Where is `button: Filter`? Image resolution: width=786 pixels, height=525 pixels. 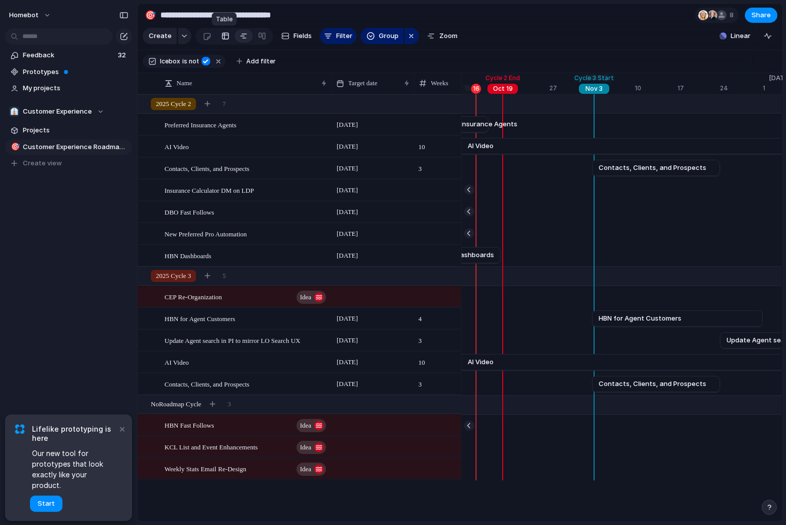
button: Filter is located at coordinates (338, 36).